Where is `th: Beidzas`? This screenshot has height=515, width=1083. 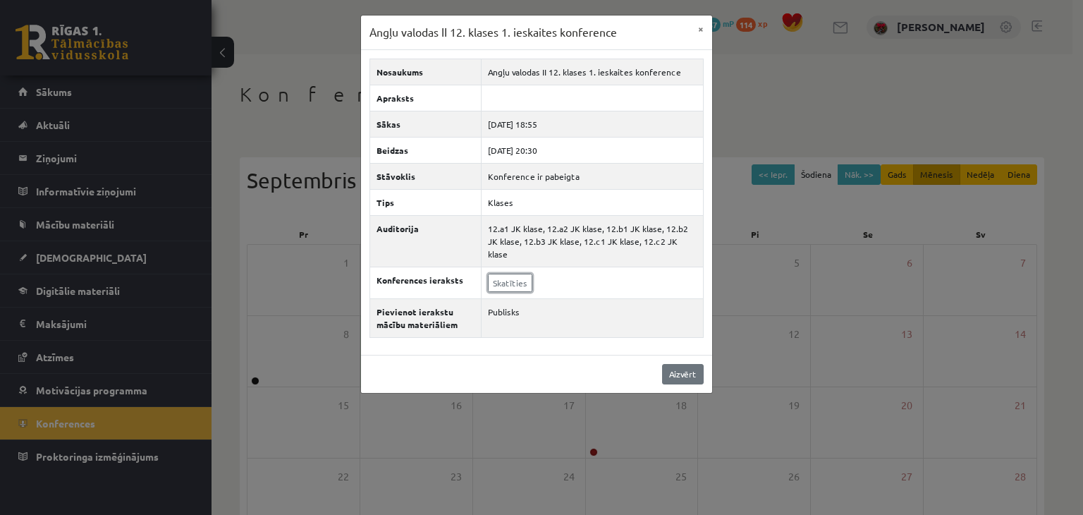
th: Beidzas is located at coordinates (425, 149).